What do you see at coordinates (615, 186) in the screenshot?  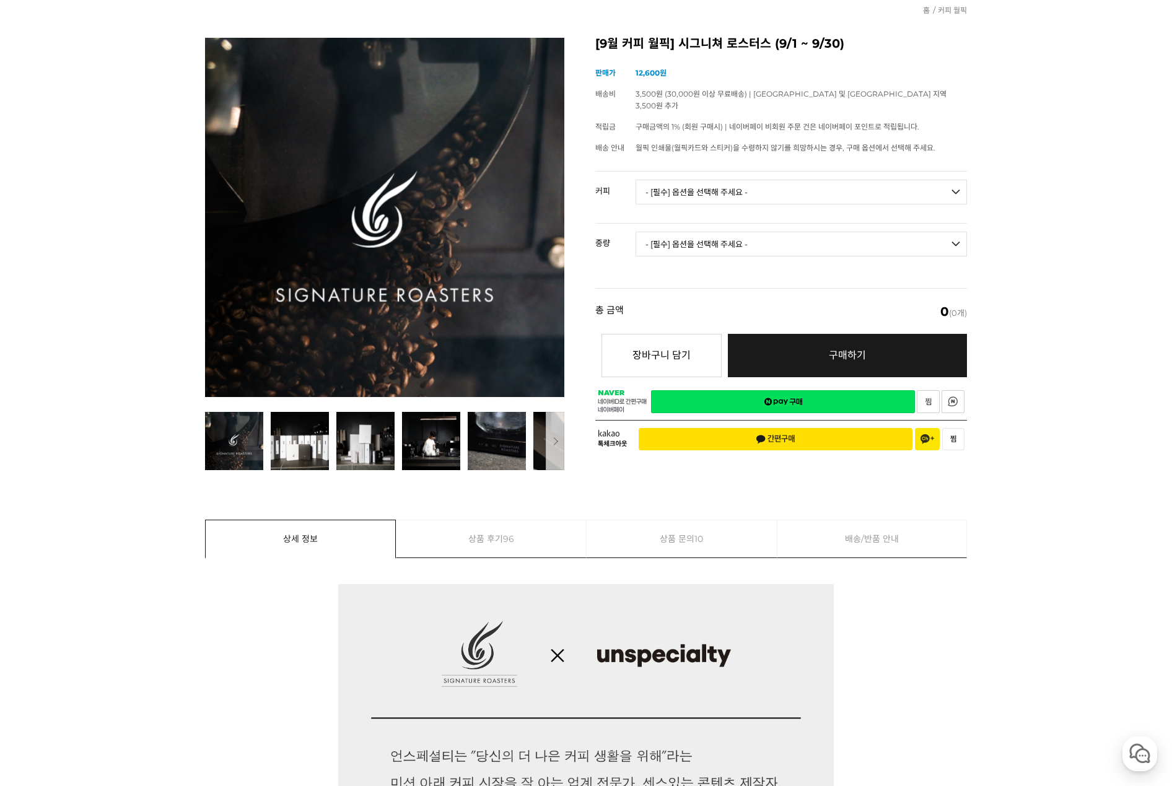 I see `th: 커피` at bounding box center [615, 186].